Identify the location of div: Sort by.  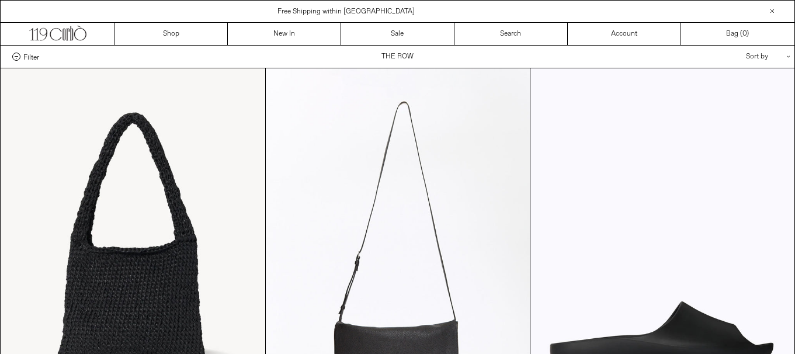
(730, 57).